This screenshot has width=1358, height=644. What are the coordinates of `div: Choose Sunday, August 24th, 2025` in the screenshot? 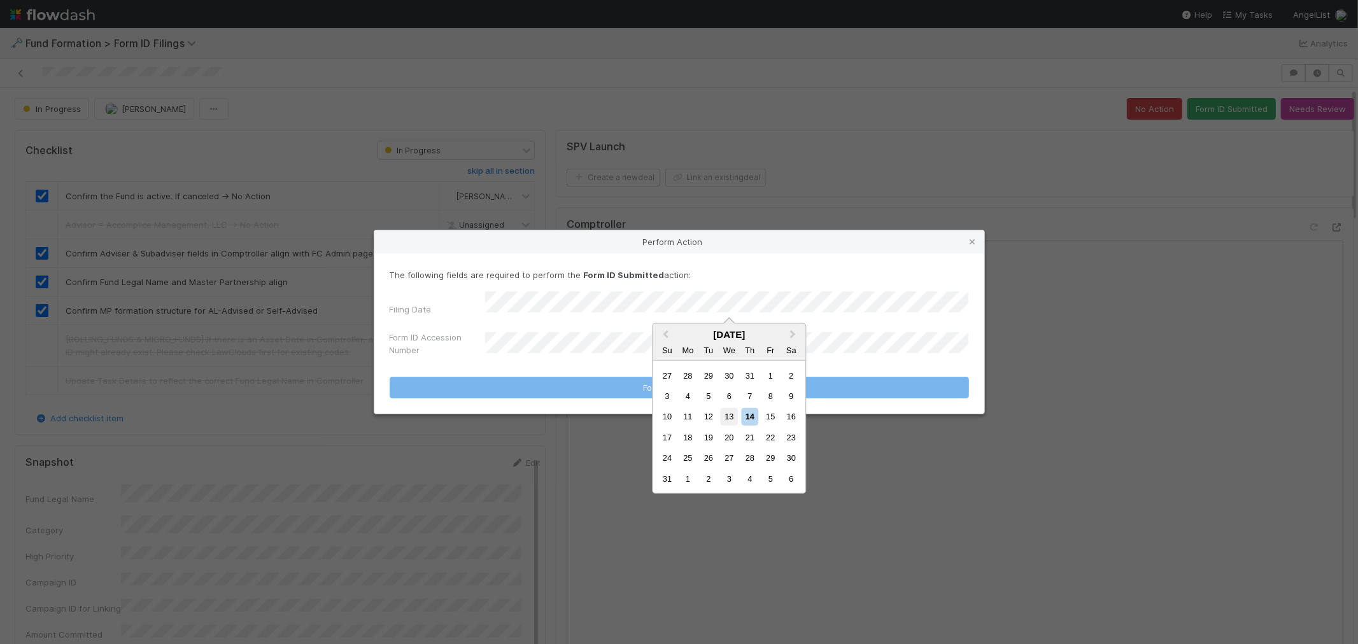 It's located at (667, 458).